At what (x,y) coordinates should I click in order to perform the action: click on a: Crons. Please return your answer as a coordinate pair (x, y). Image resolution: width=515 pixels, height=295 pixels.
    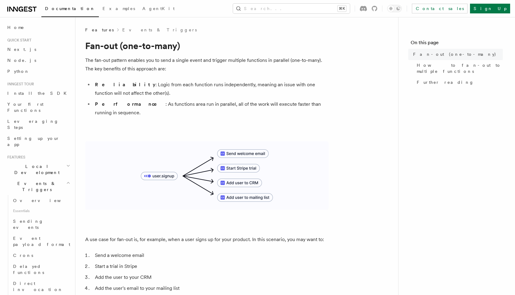
    Looking at the image, I should click on (41, 255).